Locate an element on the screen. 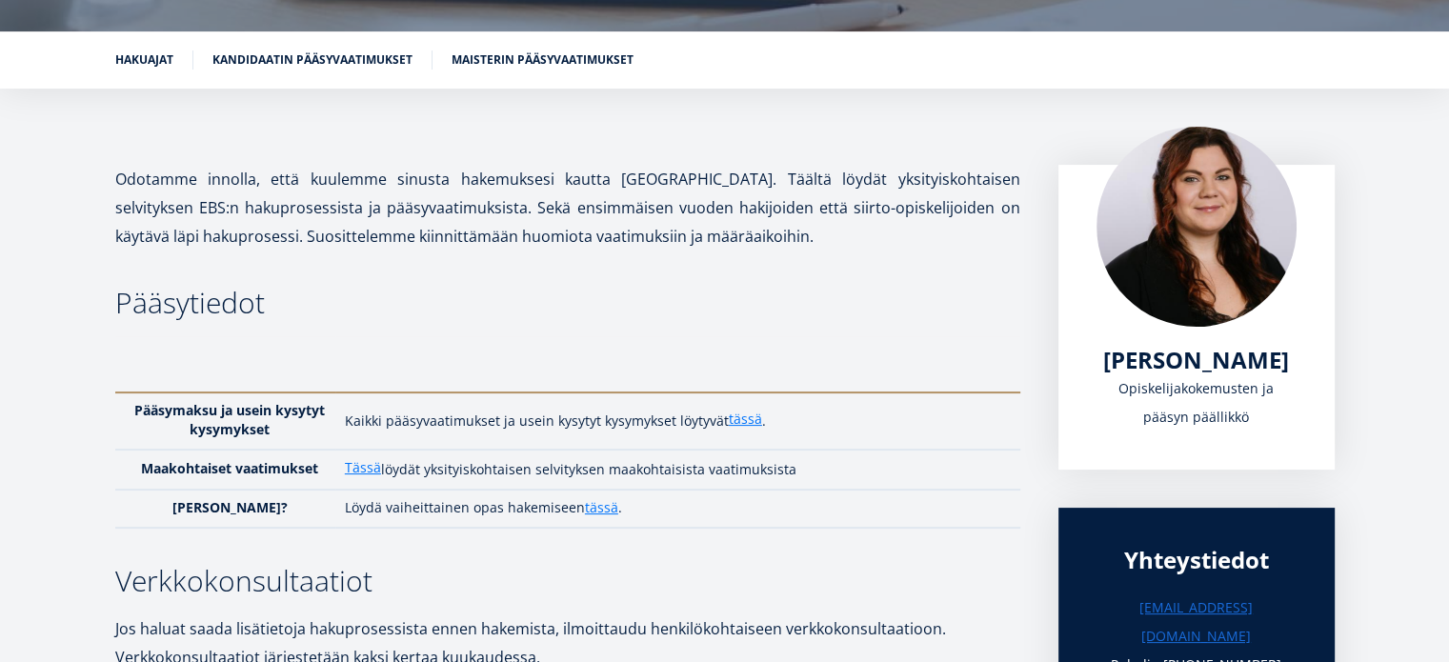 The image size is (1449, 662). font: Maakohtaiset vaatimukset is located at coordinates (230, 468).